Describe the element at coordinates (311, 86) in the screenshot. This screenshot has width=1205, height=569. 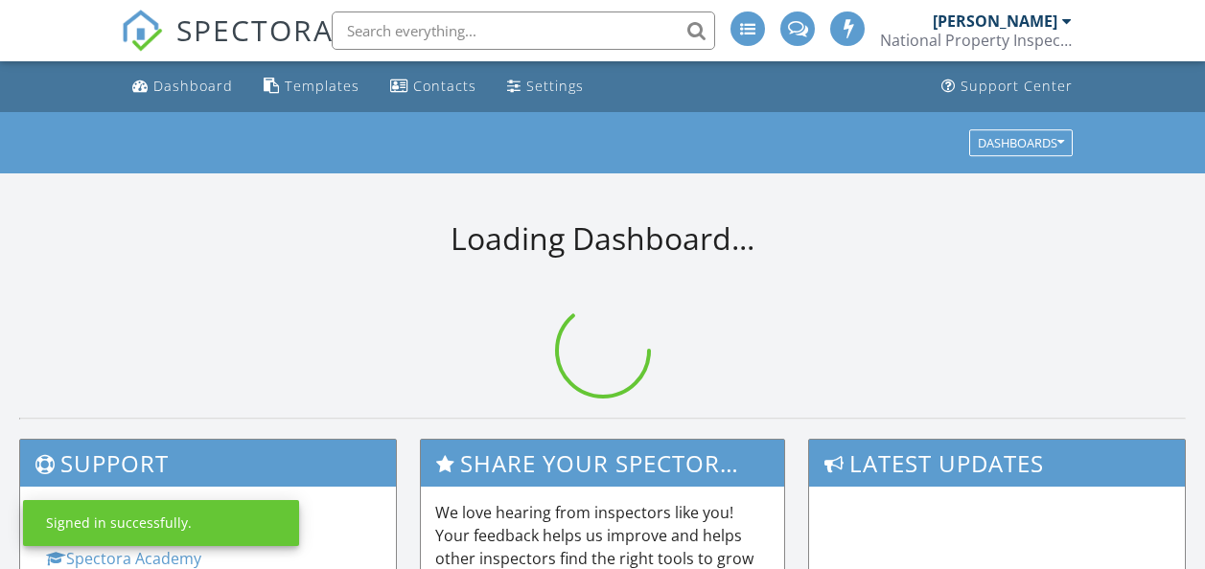
I see `a: Templates` at that location.